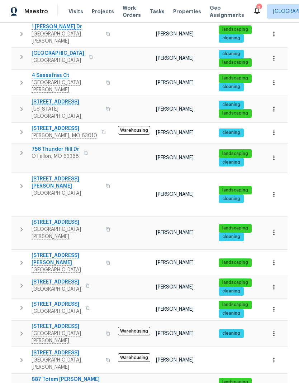 Image resolution: width=299 pixels, height=383 pixels. I want to click on div: 9, so click(258, 8).